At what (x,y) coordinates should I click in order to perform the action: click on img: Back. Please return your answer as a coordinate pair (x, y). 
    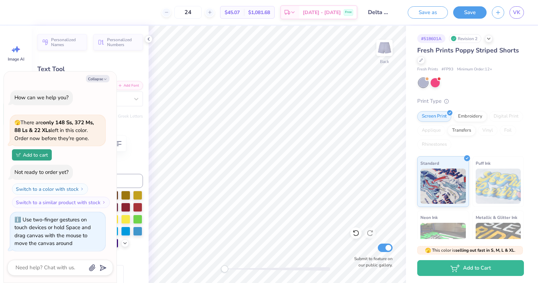
    Looking at the image, I should click on (384, 48).